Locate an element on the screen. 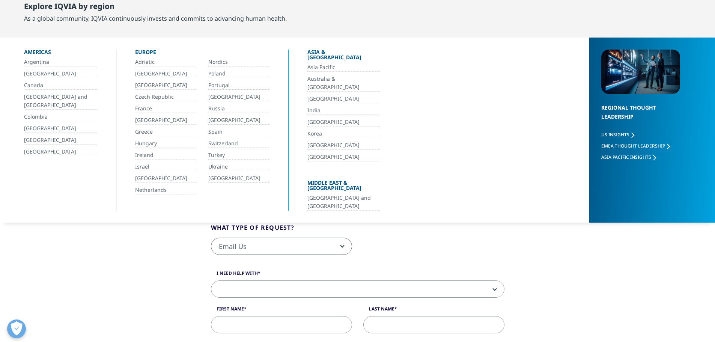  a: Canada is located at coordinates (60, 85).